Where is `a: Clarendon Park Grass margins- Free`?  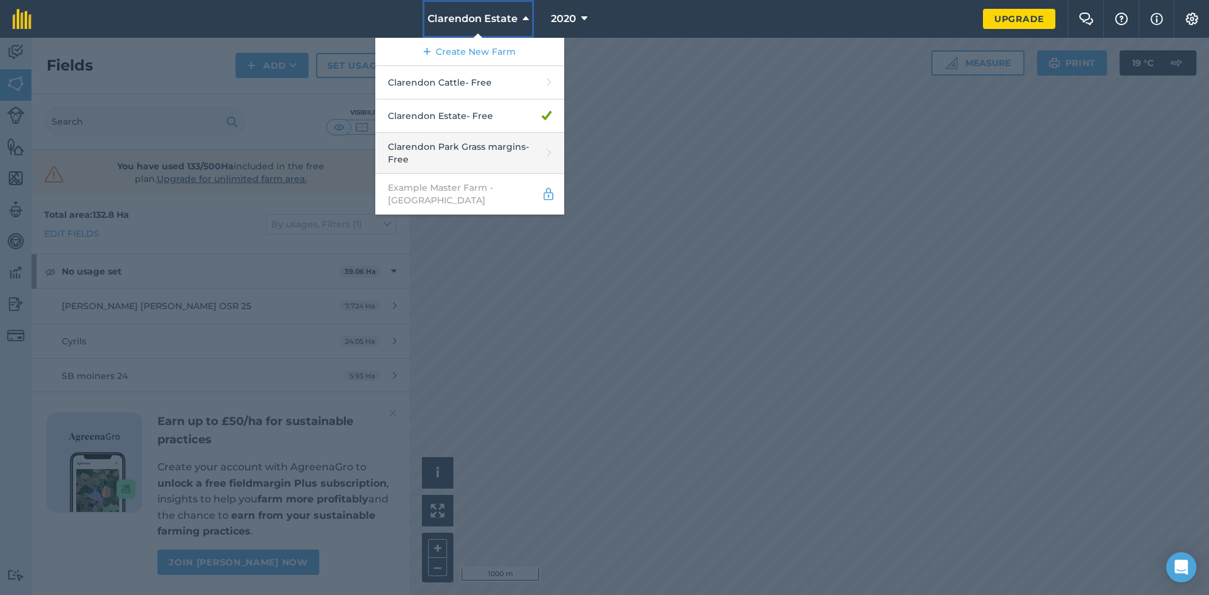
a: Clarendon Park Grass margins- Free is located at coordinates (470, 153).